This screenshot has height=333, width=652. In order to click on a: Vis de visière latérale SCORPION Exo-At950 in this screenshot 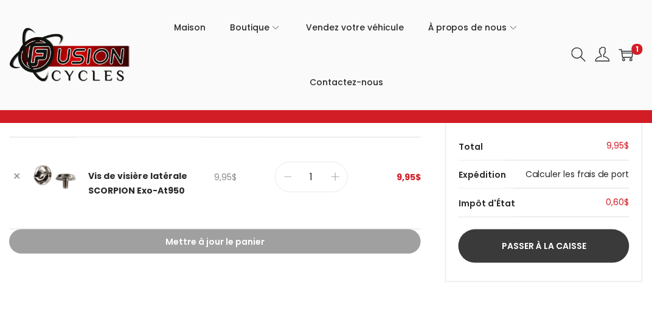, I will do `click(137, 183)`.